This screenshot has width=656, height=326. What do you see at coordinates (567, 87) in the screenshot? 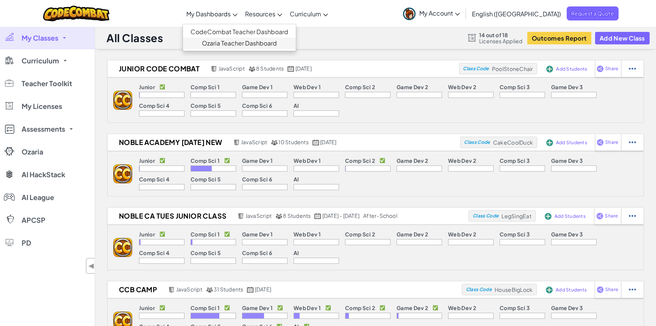
I see `p: Game Dev 3` at bounding box center [567, 87].